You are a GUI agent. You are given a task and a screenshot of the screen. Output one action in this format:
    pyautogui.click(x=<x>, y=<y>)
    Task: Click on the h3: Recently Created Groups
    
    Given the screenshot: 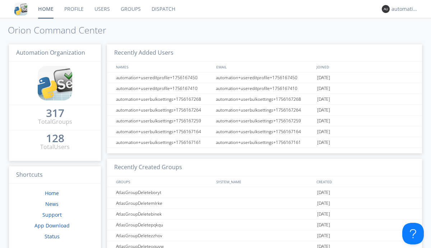 What is the action you would take?
    pyautogui.click(x=265, y=167)
    